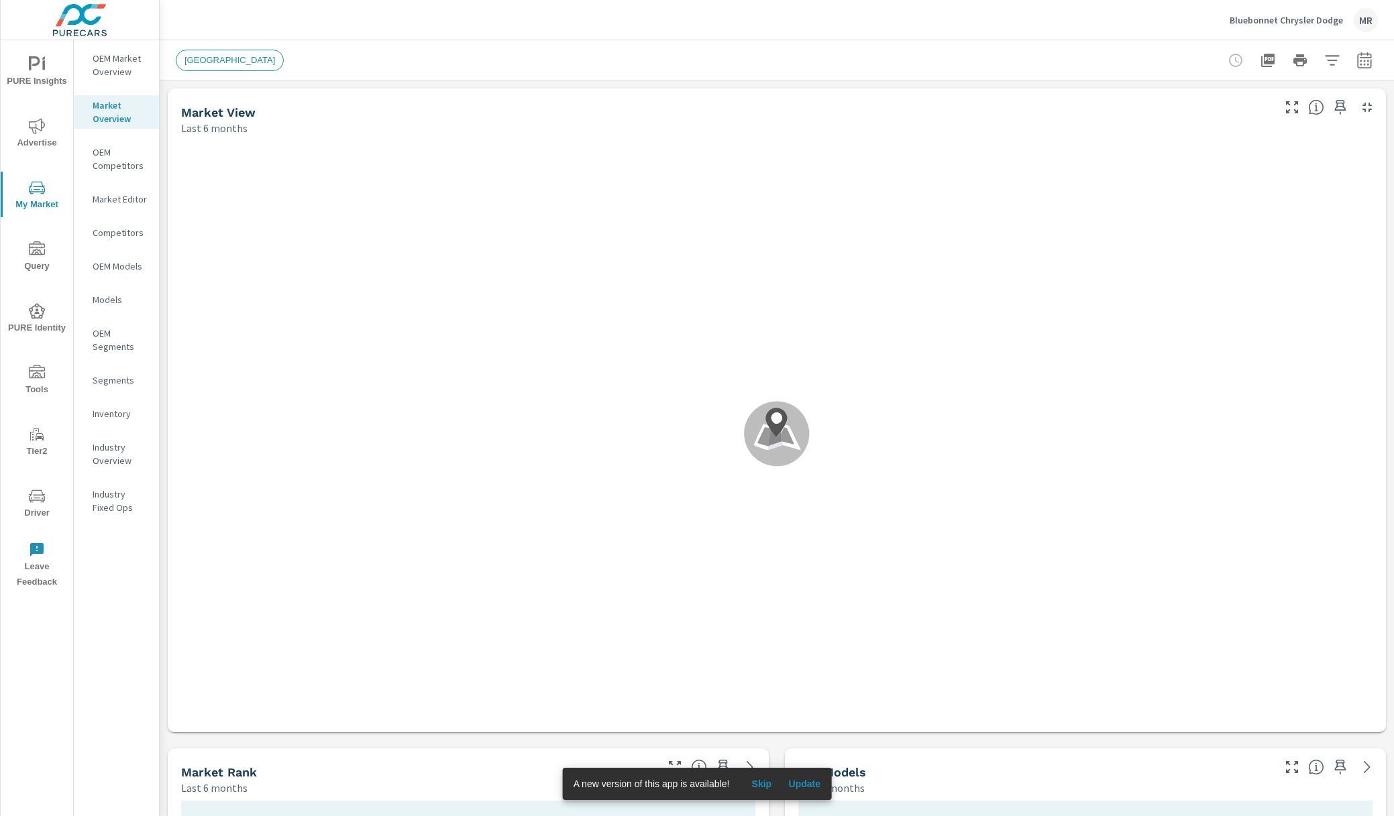 This screenshot has width=1394, height=816. Describe the element at coordinates (1300, 60) in the screenshot. I see `button: Print Report` at that location.